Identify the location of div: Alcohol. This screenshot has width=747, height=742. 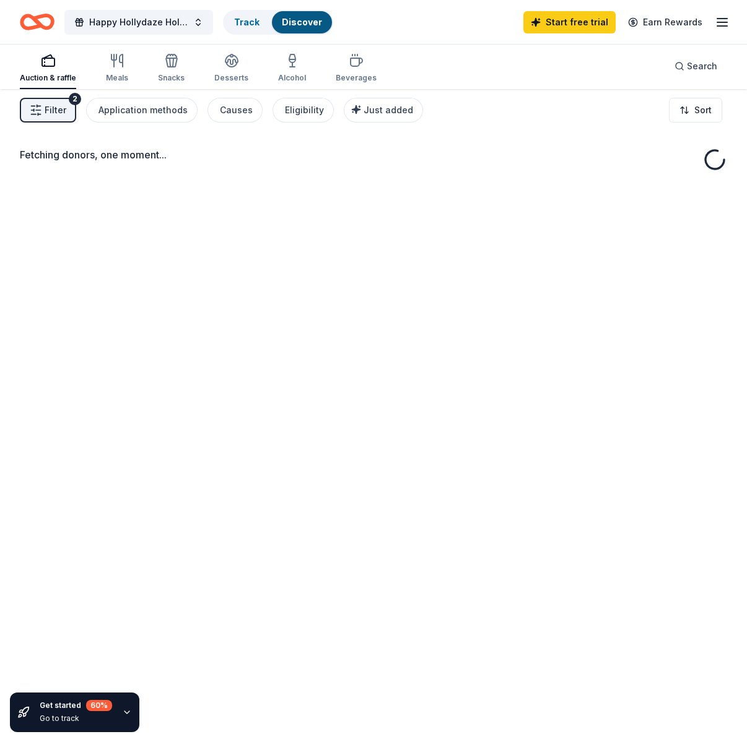
(292, 78).